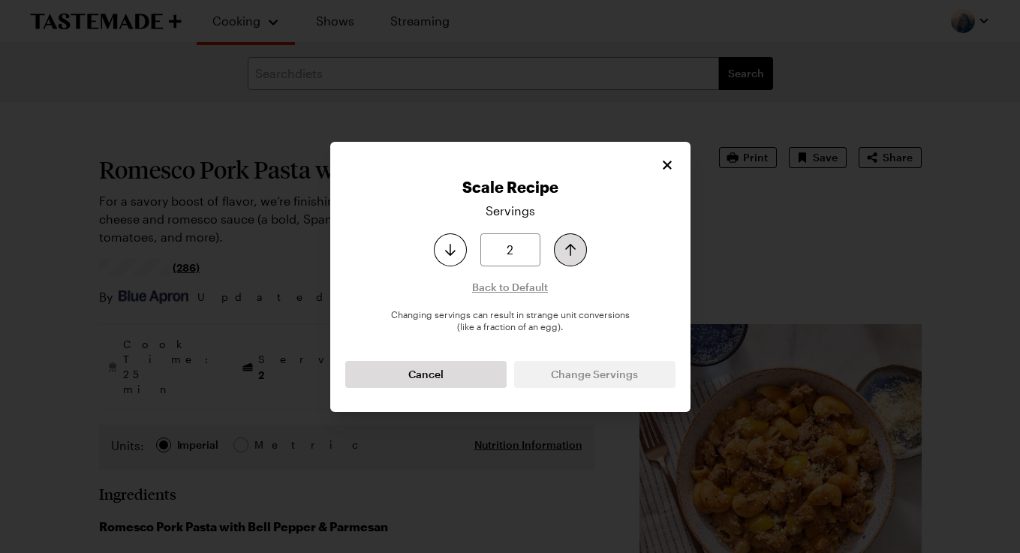 This screenshot has height=553, width=1020. I want to click on span: Back to Default, so click(510, 288).